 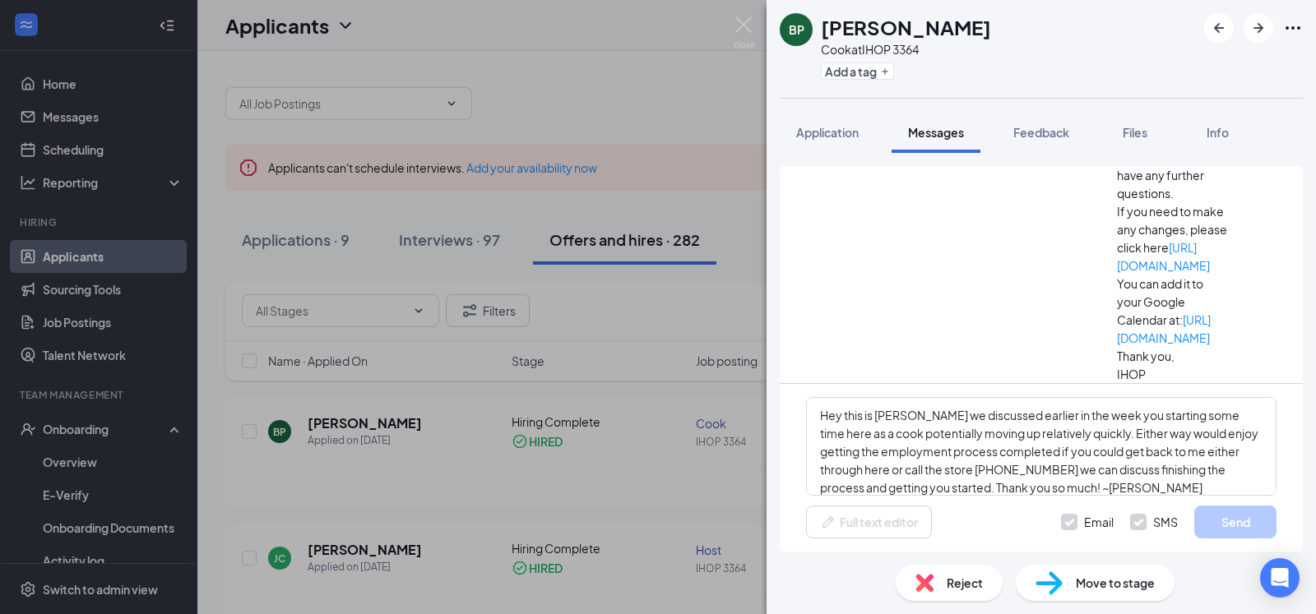 What do you see at coordinates (1172, 374) in the screenshot?
I see `p: IHOP` at bounding box center [1172, 374].